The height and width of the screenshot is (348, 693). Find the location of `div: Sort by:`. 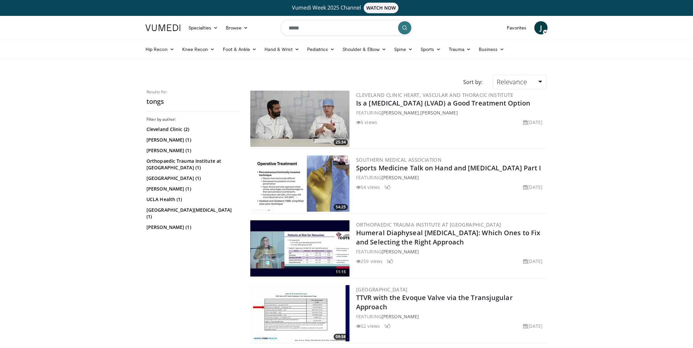

div: Sort by: is located at coordinates (473, 82).